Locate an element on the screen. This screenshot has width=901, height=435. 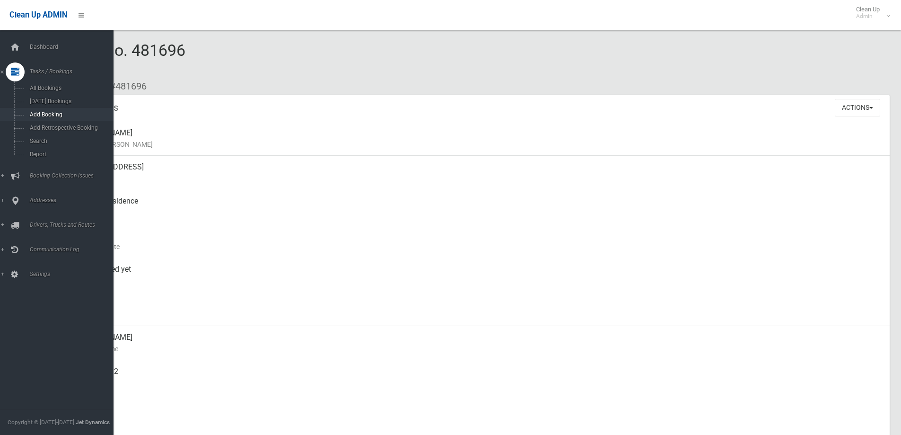
div: 0433132932 is located at coordinates (479, 377).